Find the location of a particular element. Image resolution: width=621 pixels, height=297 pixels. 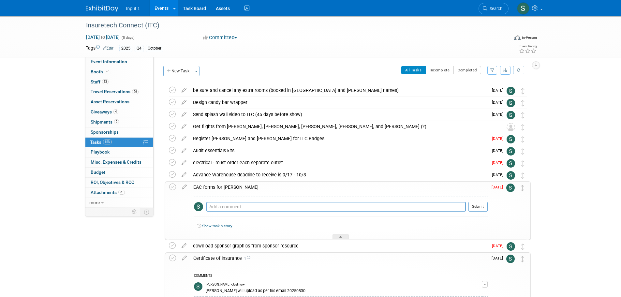

a: Show task history is located at coordinates (217, 226).